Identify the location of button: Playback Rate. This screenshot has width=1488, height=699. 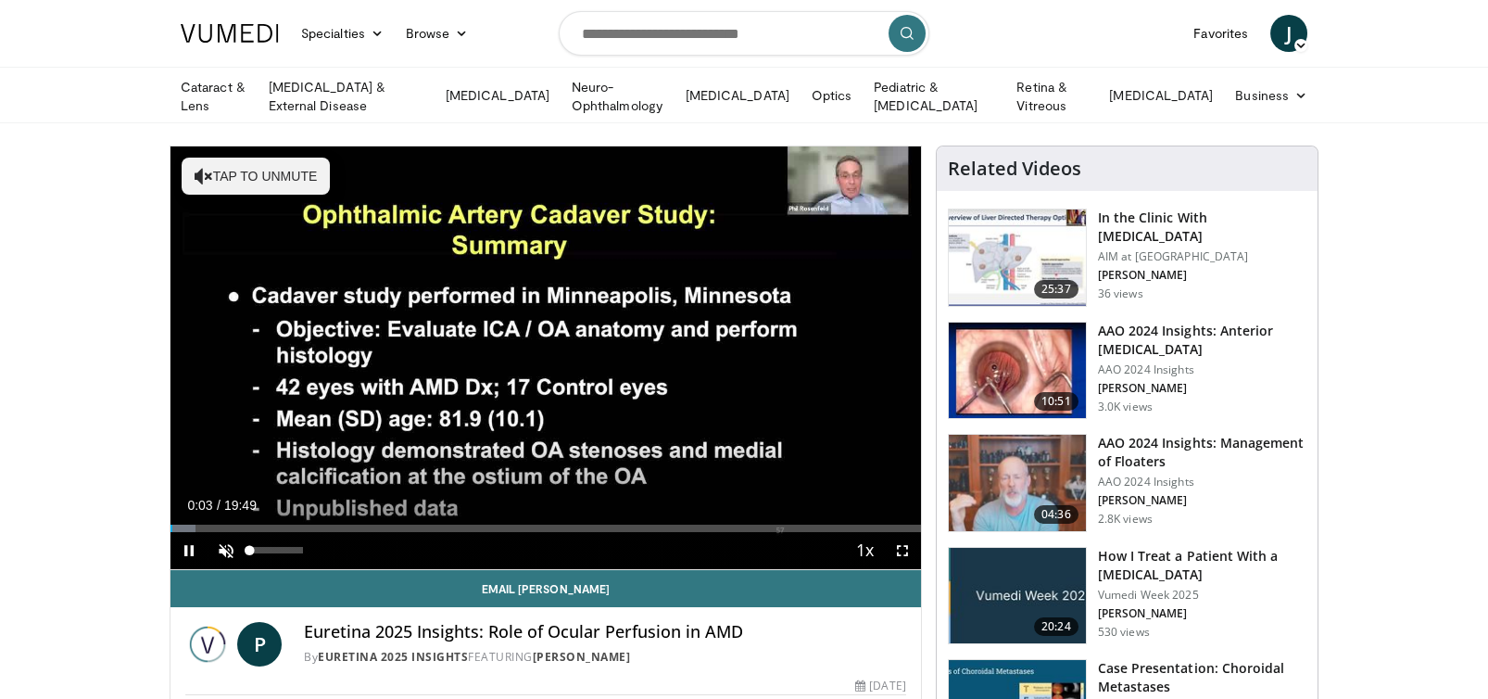
(865, 550).